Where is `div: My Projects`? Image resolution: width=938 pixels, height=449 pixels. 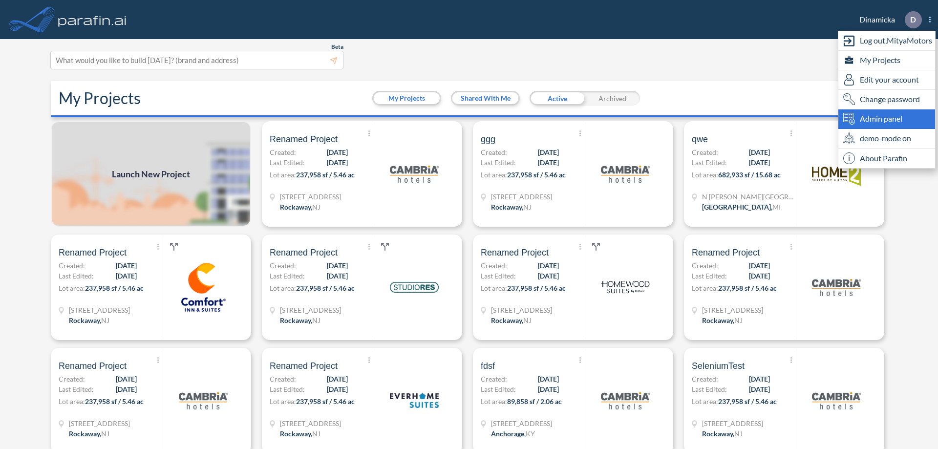 div: My Projects is located at coordinates (887, 61).